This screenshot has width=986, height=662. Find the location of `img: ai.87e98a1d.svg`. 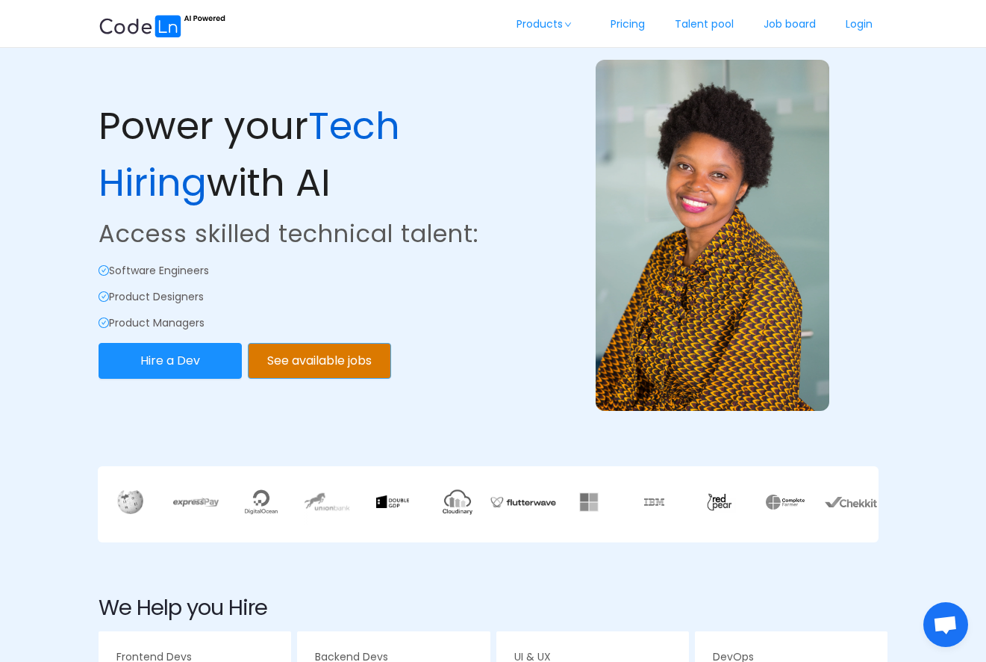

img: ai.87e98a1d.svg is located at coordinates (162, 25).